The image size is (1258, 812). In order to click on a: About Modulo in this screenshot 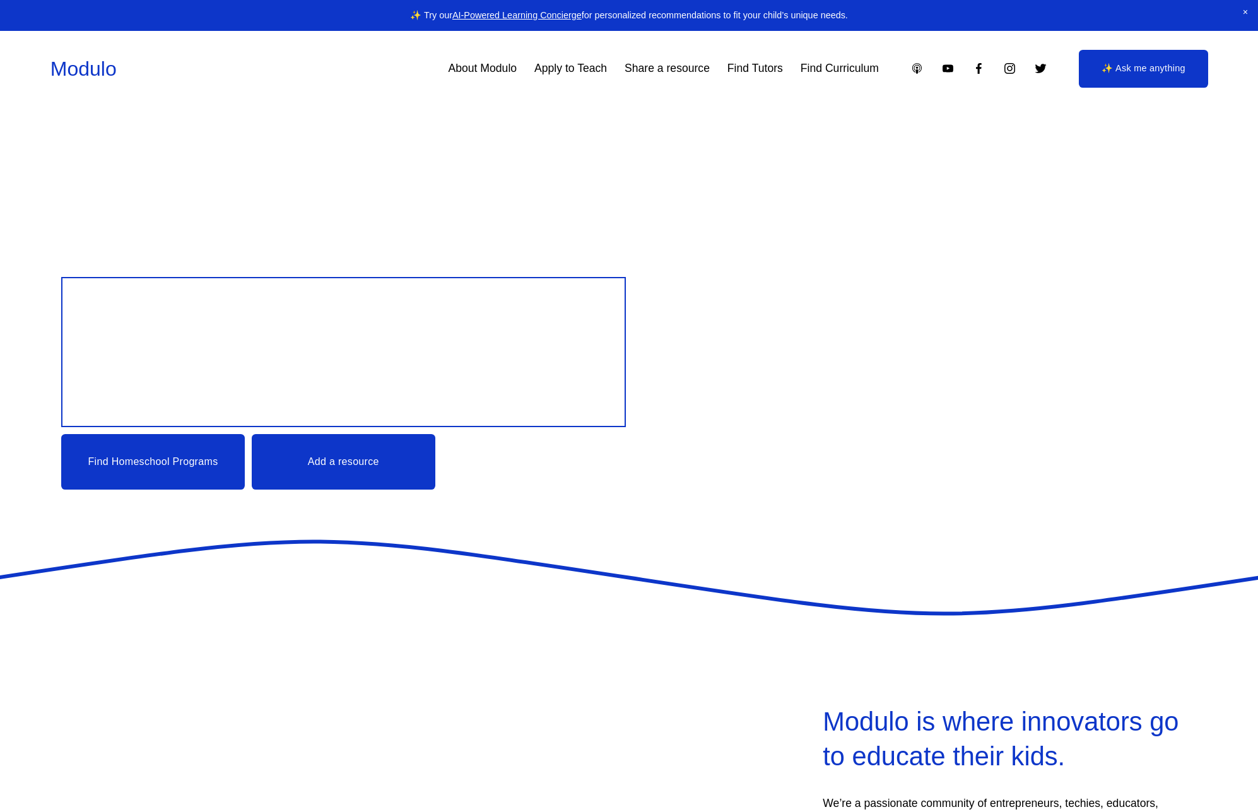, I will do `click(483, 68)`.